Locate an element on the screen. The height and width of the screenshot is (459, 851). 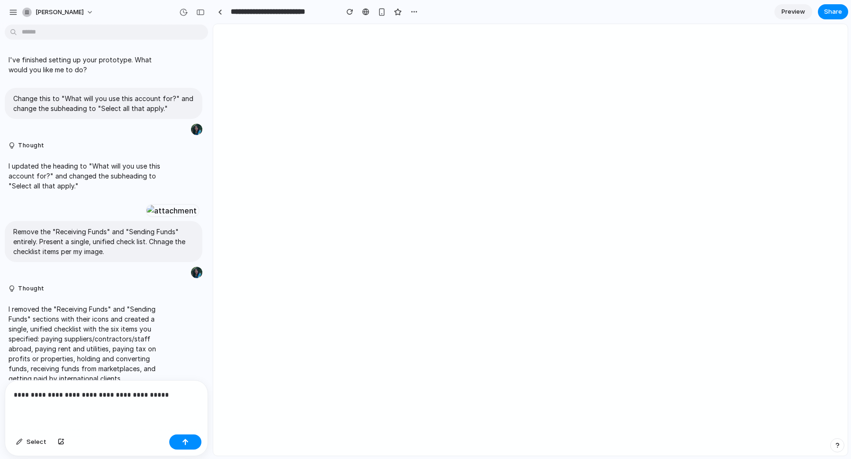
button: Share is located at coordinates (833, 12).